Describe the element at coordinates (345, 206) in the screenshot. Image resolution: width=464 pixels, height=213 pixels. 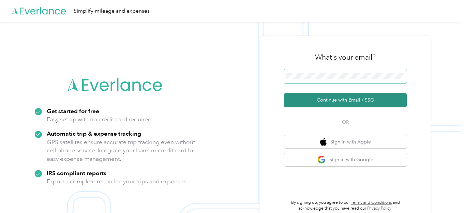
I see `p: By signing up, you agree to our and acknowledge that you have read our .` at that location.